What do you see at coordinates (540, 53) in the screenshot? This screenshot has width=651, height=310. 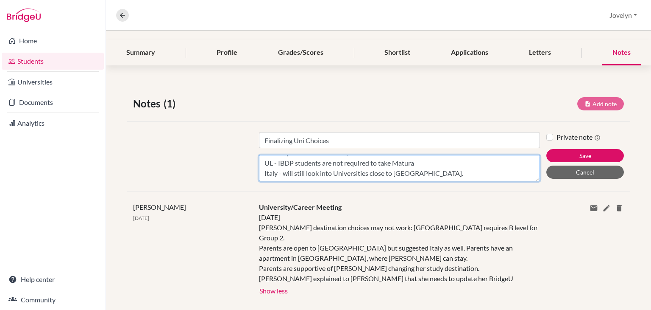 I see `div: Letters` at bounding box center [540, 53].